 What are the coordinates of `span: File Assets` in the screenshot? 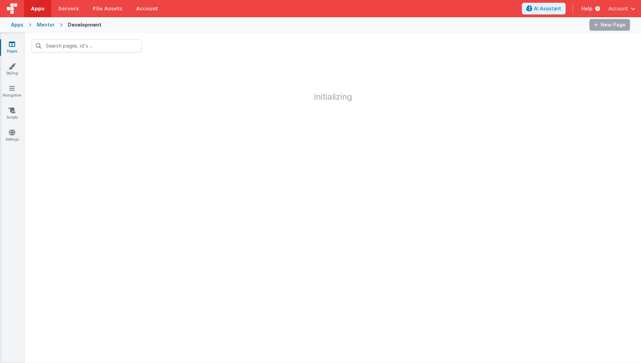 It's located at (108, 9).